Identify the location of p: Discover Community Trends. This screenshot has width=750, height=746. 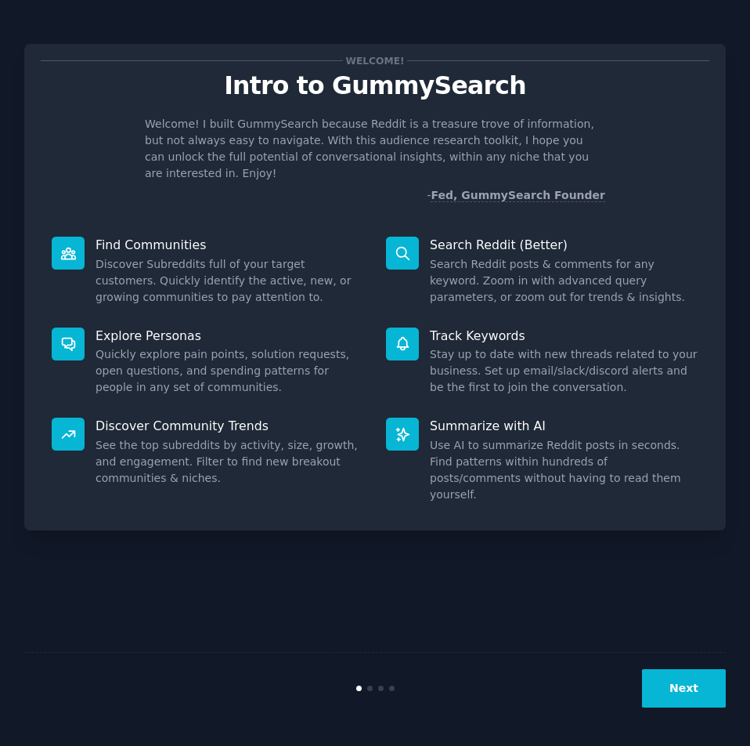
(230, 425).